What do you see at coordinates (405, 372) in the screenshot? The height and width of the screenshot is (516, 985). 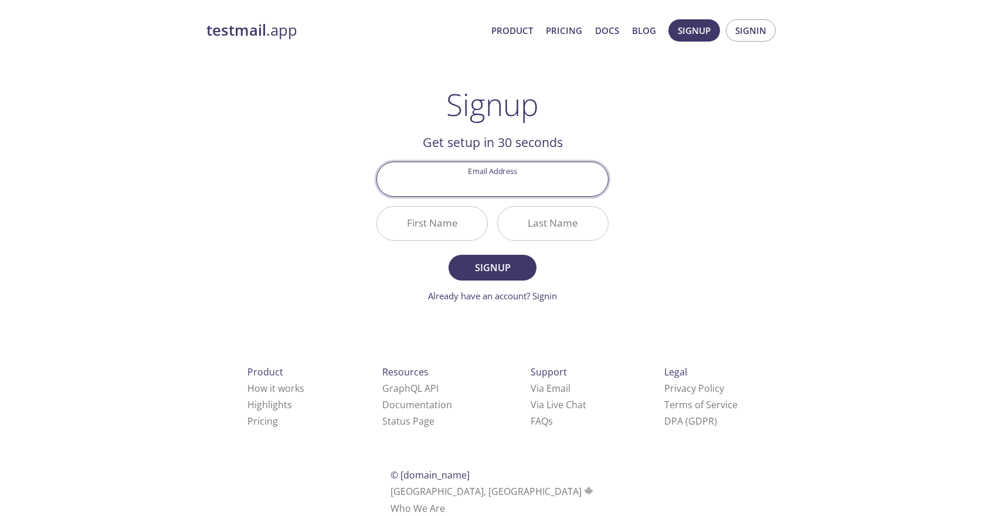 I see `span: Resources` at bounding box center [405, 372].